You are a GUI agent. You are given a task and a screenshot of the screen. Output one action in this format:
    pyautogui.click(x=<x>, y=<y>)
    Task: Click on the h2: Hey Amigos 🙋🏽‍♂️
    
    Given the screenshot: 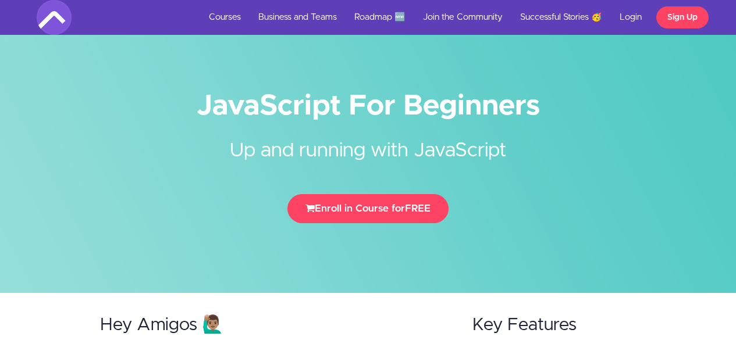 What is the action you would take?
    pyautogui.click(x=275, y=325)
    